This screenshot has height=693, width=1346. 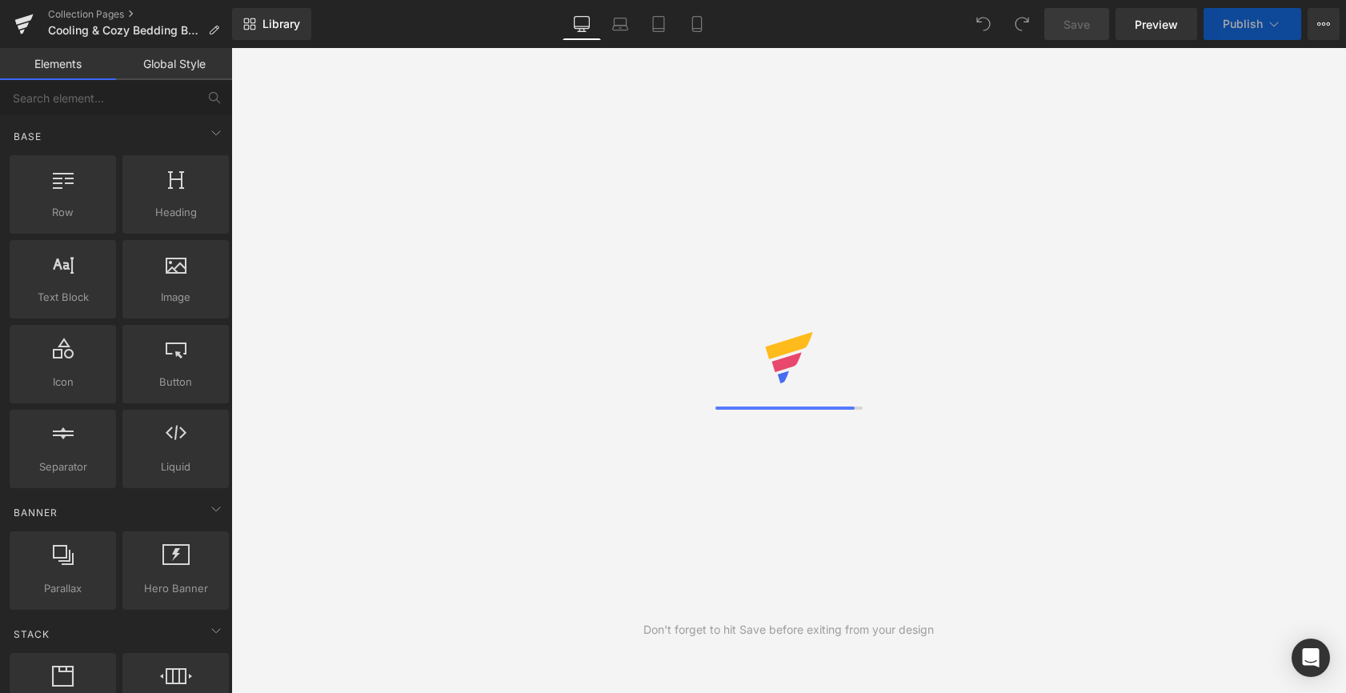 What do you see at coordinates (35, 512) in the screenshot?
I see `span: Banner` at bounding box center [35, 512].